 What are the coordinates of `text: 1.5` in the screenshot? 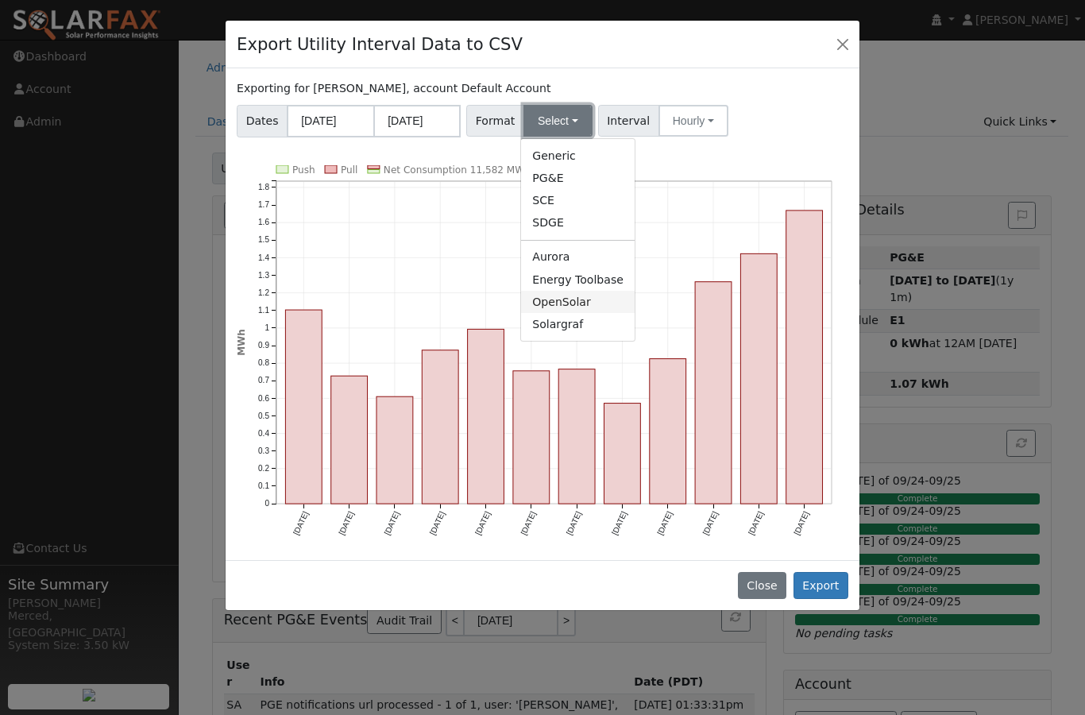 It's located at (264, 239).